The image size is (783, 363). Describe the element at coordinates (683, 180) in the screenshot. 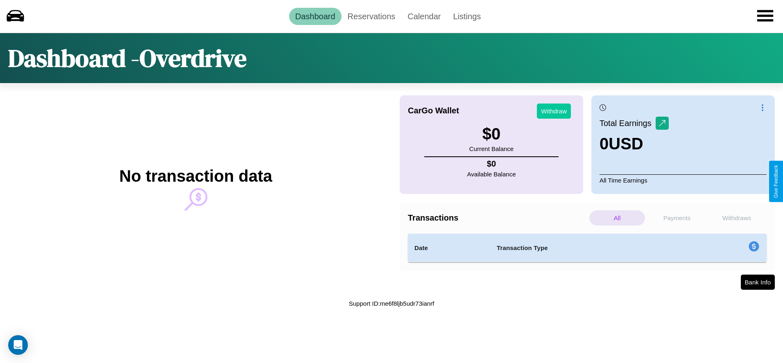

I see `p: All Time Earnings` at that location.